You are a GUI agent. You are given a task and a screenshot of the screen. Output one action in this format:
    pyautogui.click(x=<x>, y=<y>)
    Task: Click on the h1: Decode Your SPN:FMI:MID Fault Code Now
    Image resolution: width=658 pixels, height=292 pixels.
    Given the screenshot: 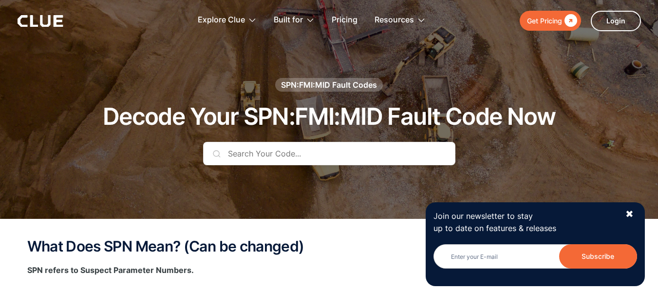 What is the action you would take?
    pyautogui.click(x=329, y=116)
    